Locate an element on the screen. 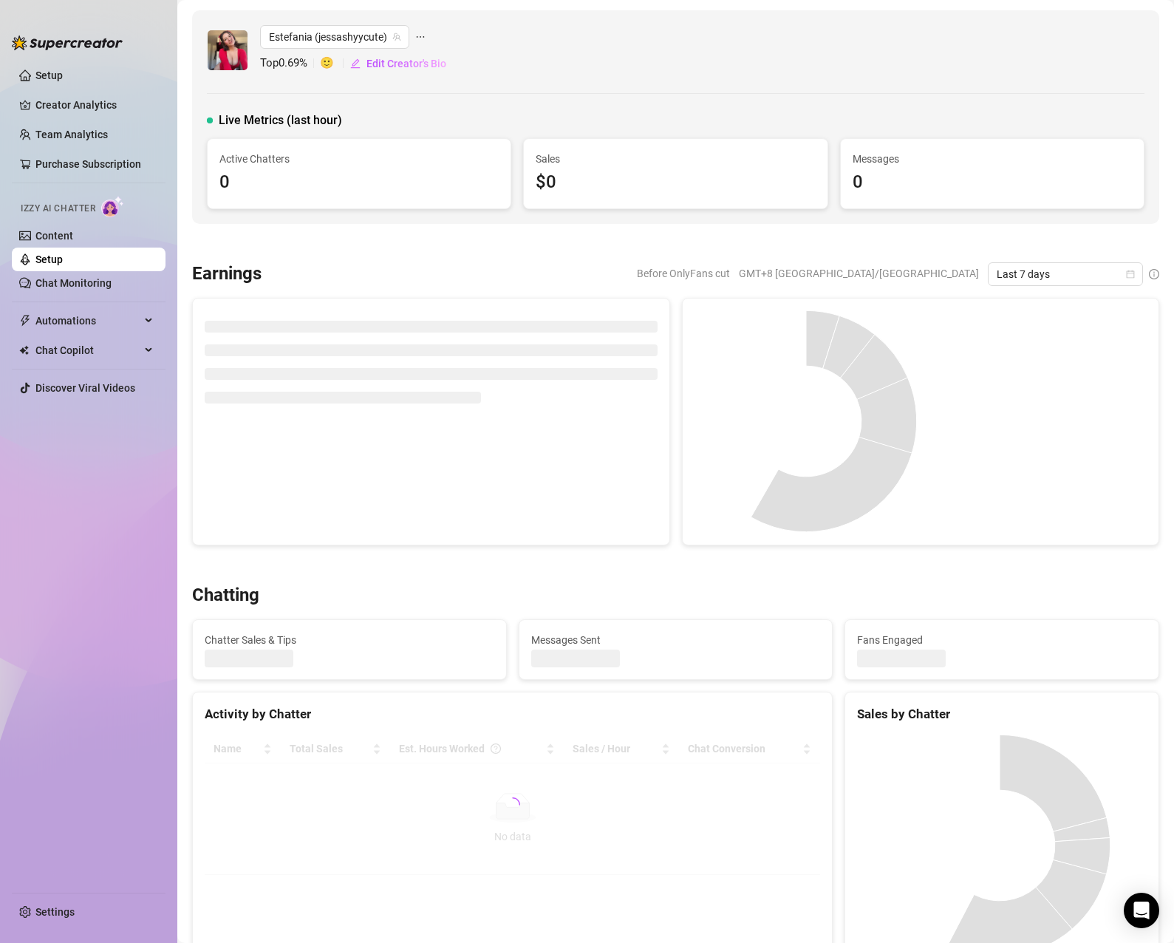  span: Estefania (jessashyycute) is located at coordinates (335, 37).